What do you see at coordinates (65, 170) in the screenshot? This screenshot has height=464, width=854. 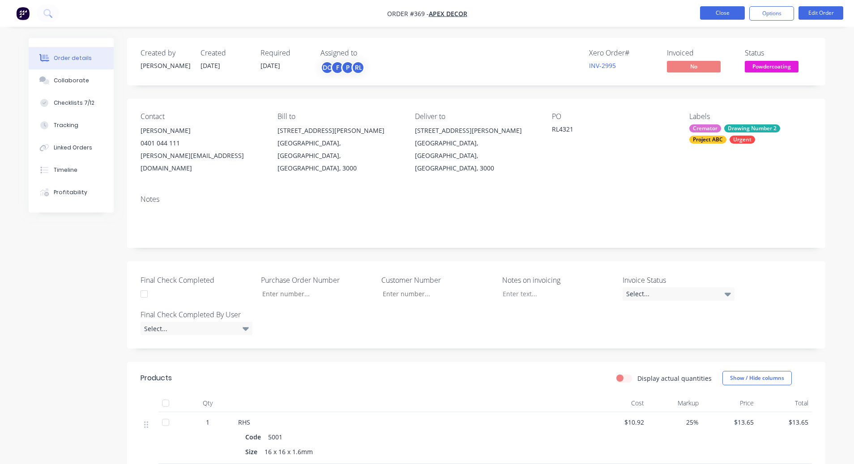 I see `div: Timeline` at bounding box center [65, 170].